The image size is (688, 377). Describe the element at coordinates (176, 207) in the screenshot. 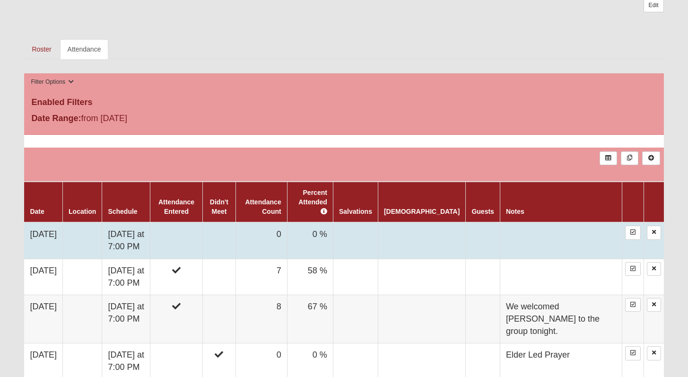

I see `a: Attendance Entered` at that location.